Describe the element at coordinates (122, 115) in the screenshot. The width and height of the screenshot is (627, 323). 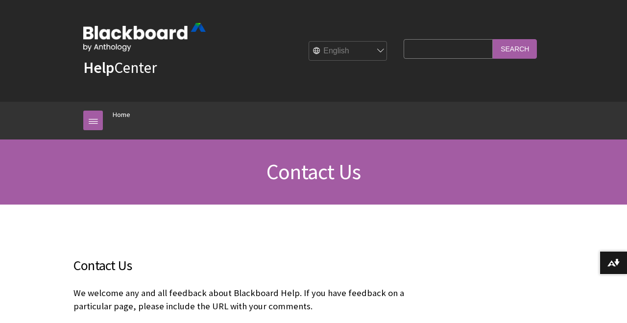
I see `a: Home` at that location.